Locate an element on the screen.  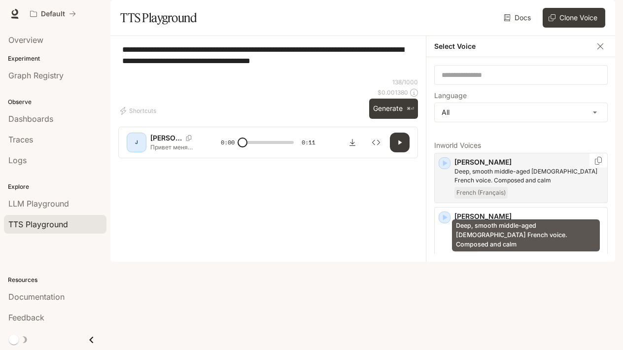
h1: TTS Playground is located at coordinates (158, 18).